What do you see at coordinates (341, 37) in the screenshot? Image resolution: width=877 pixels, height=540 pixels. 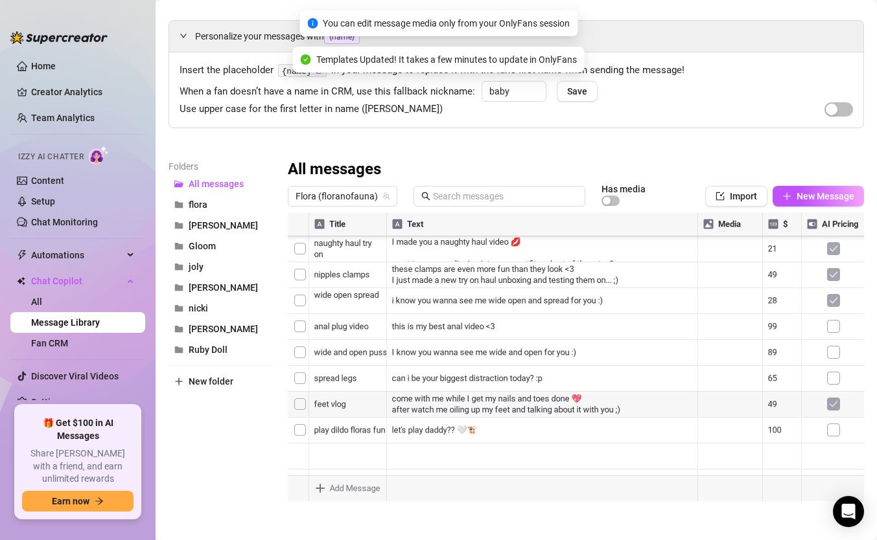 I see `span: {name}` at bounding box center [341, 37].